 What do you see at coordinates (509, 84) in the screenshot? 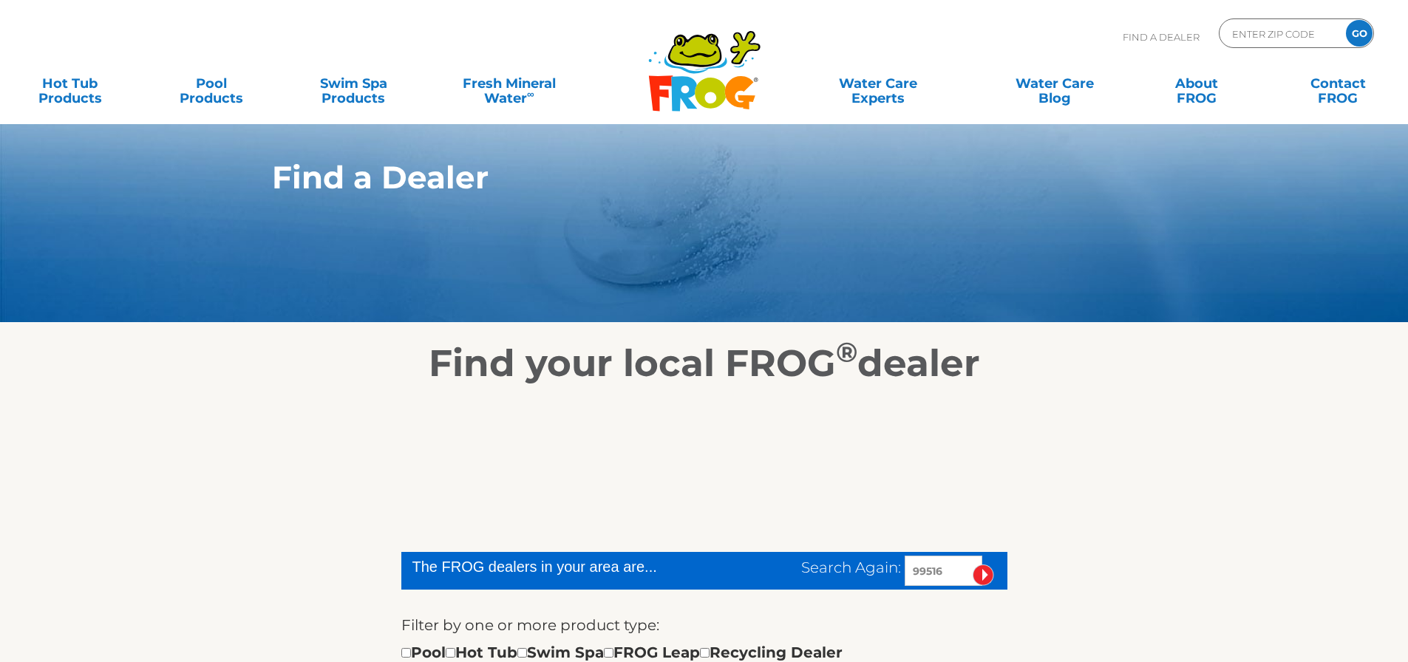
I see `a: Fresh MineralWater∞` at bounding box center [509, 84].